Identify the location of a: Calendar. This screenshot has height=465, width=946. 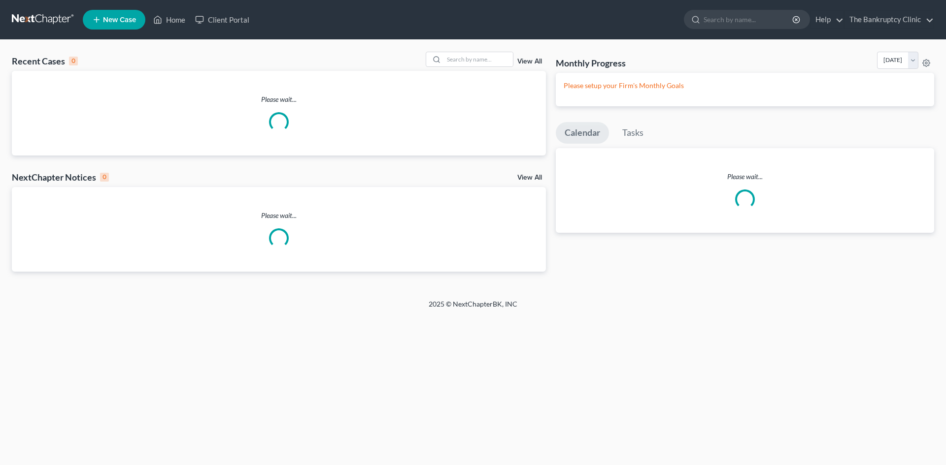
(582, 133).